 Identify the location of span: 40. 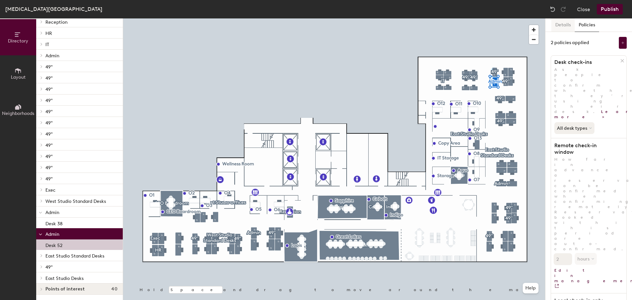
(114, 289).